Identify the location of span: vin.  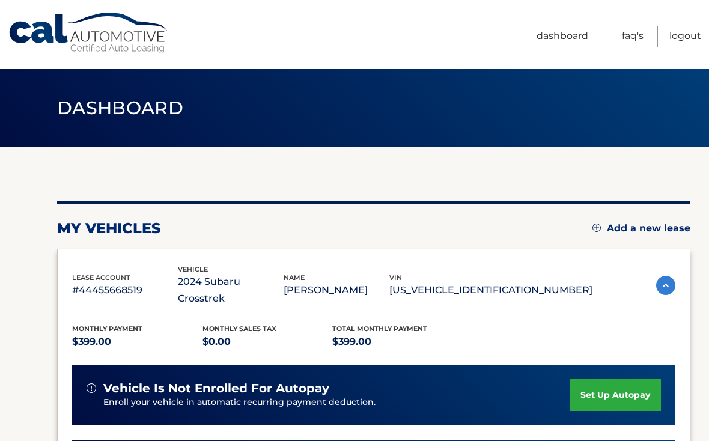
(395, 278).